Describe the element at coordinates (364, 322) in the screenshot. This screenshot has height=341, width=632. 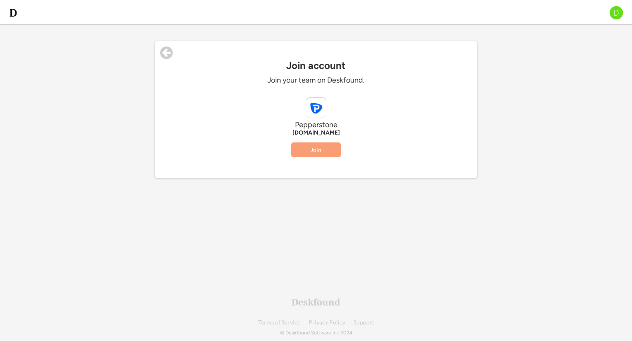
I see `a: Support` at that location.